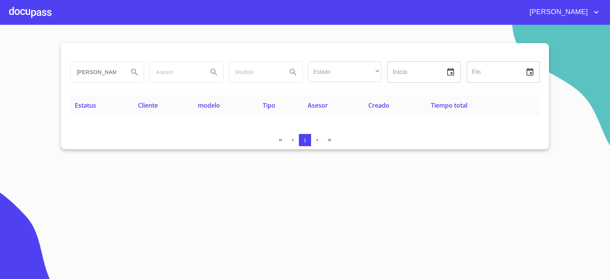 The width and height of the screenshot is (610, 279). Describe the element at coordinates (148, 105) in the screenshot. I see `span: Cliente` at that location.